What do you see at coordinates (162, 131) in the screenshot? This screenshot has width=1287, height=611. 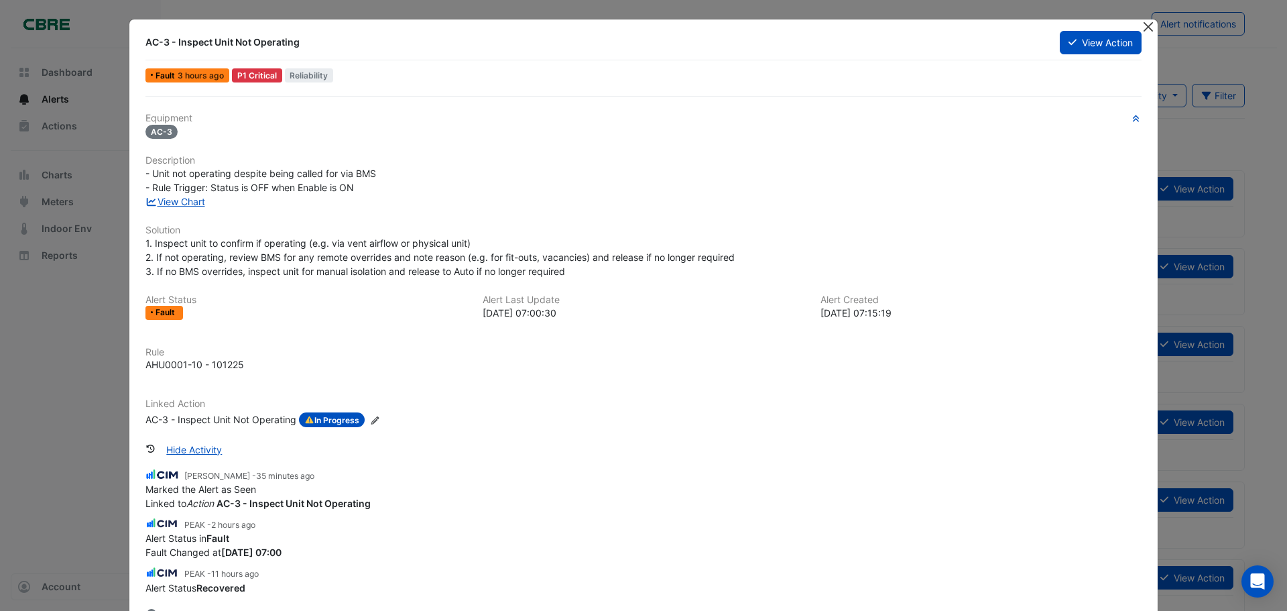 I see `span: AC-3` at bounding box center [162, 131].